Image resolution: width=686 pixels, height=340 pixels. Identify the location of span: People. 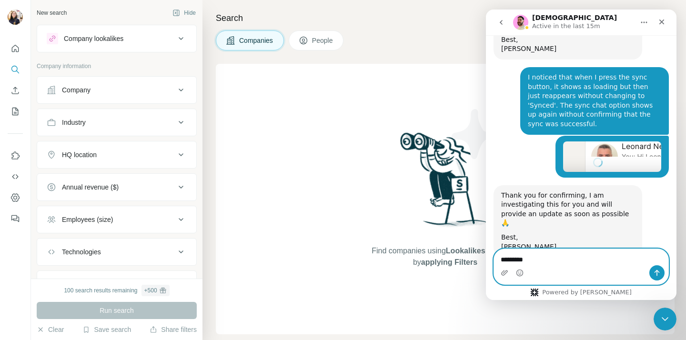
(323, 40).